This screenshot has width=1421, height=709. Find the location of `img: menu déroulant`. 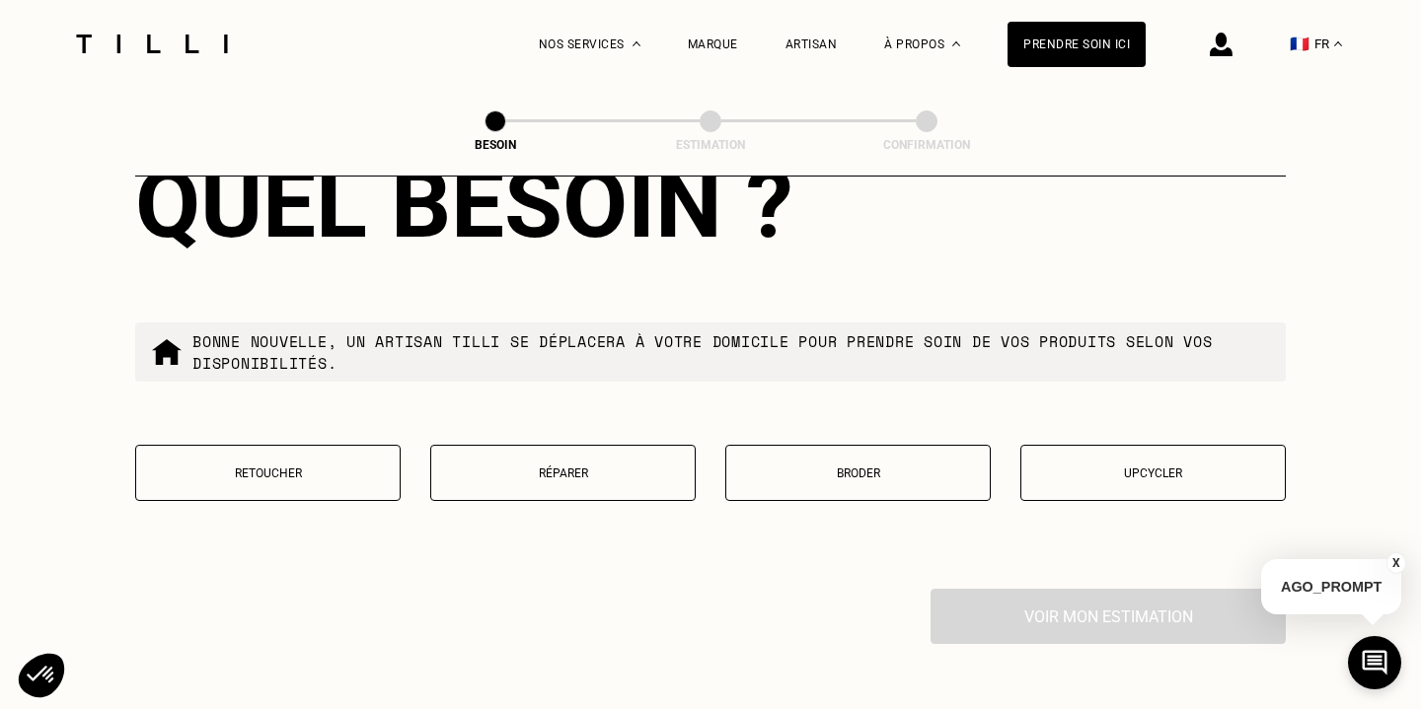

img: menu déroulant is located at coordinates (1338, 43).